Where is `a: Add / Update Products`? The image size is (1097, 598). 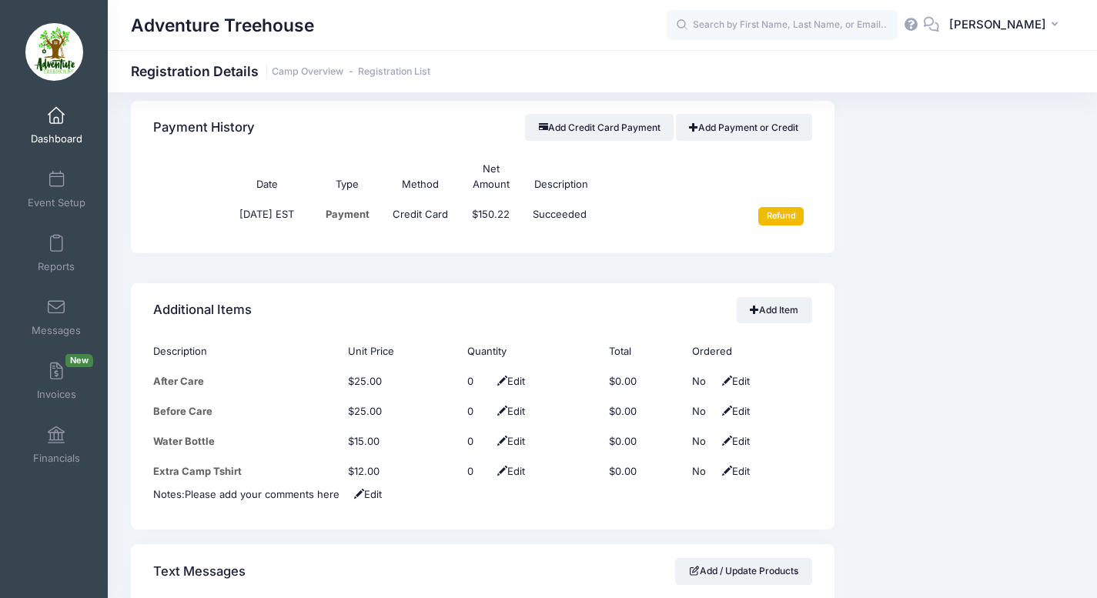
a: Add / Update Products is located at coordinates (744, 571).